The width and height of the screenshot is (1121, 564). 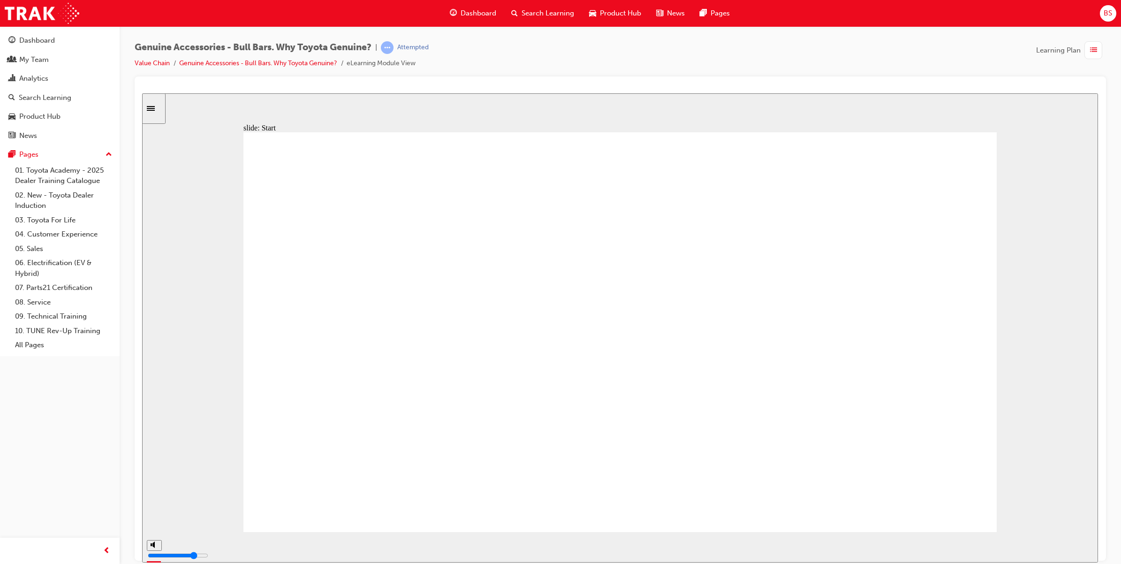 I want to click on div: Product Hub, so click(x=40, y=116).